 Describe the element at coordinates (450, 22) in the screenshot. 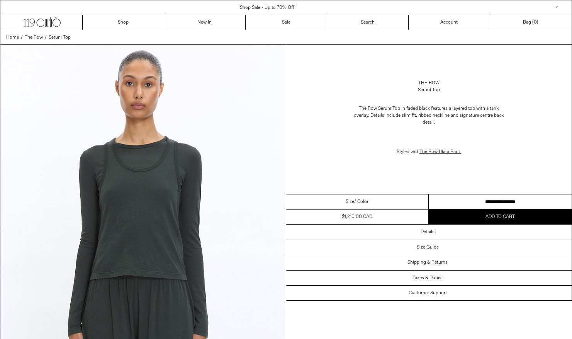

I see `a: Account` at that location.